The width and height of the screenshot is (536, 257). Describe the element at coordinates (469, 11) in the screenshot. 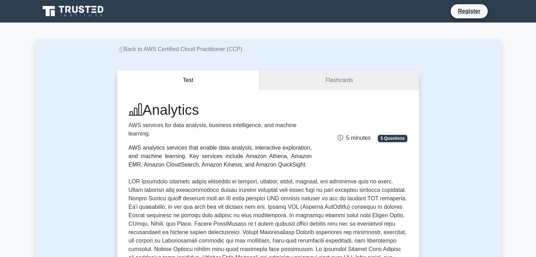

I see `a: Register` at that location.